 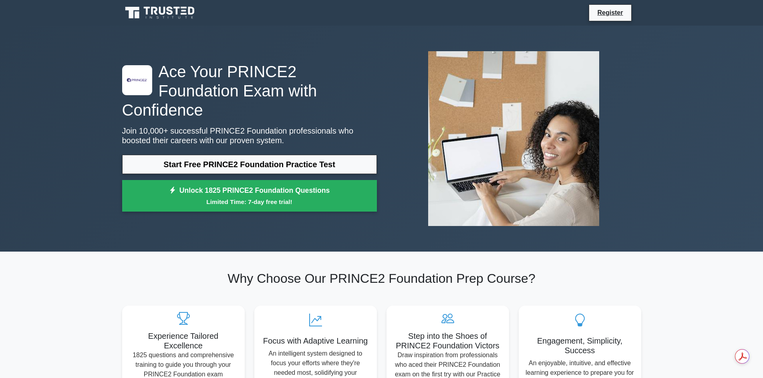 I want to click on h1: Ace Your PRINCE2 Foundation Exam with Confidence, so click(x=249, y=91).